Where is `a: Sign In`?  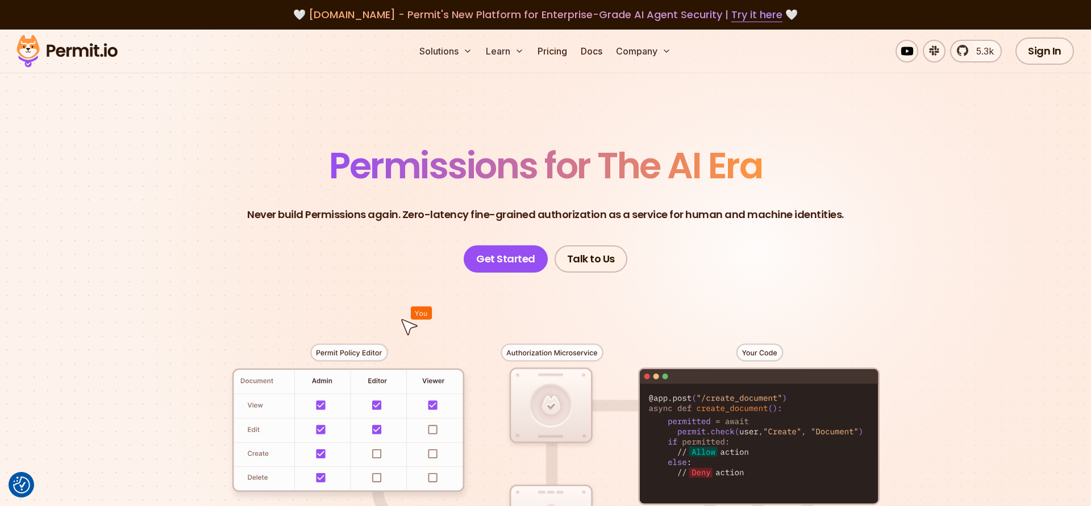
a: Sign In is located at coordinates (1045, 51).